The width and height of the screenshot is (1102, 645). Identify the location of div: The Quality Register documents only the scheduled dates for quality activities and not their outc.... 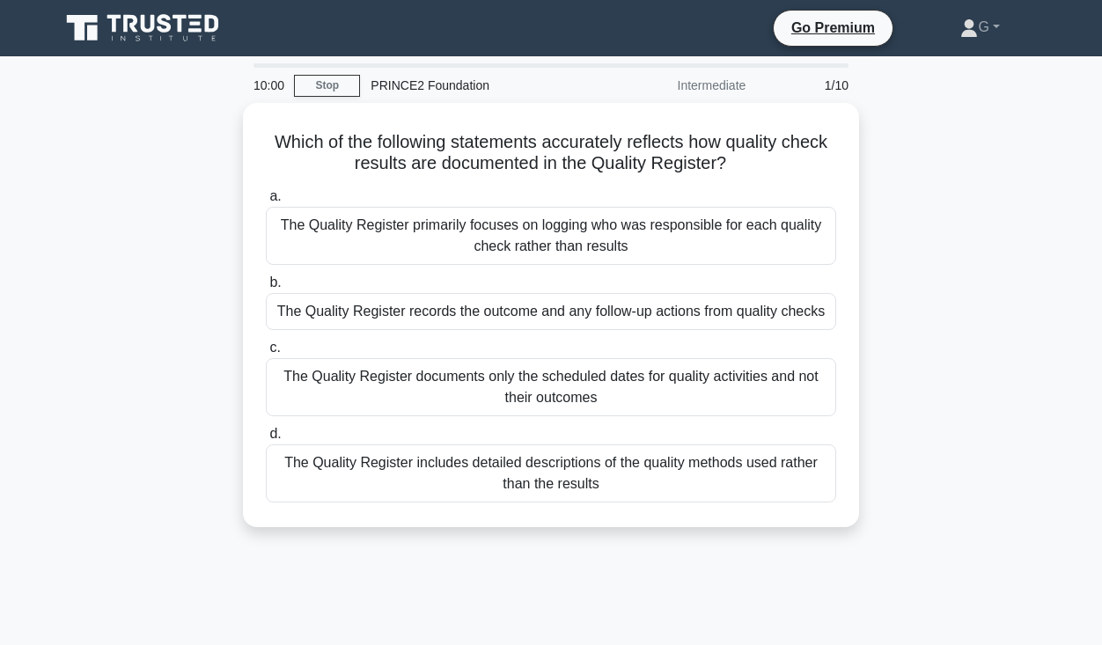
(551, 387).